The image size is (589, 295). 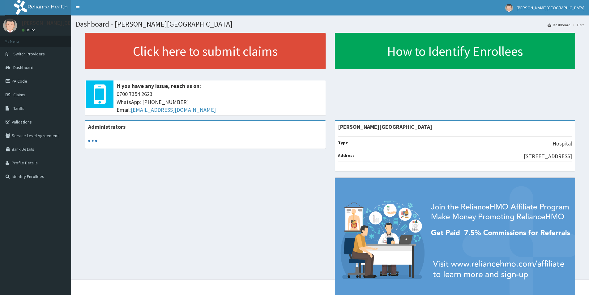 What do you see at coordinates (107, 127) in the screenshot?
I see `b: Administrators` at bounding box center [107, 127].